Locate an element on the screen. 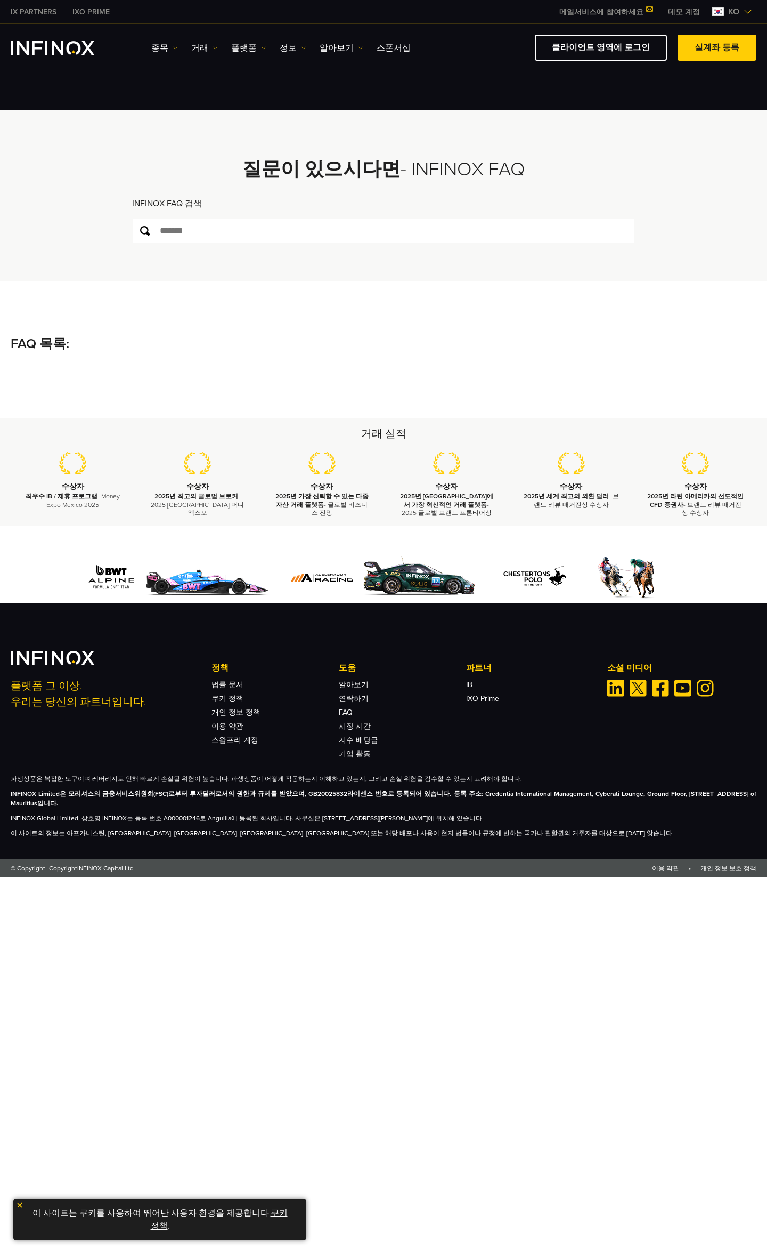 Image resolution: width=767 pixels, height=1251 pixels. div: INFINOX FAQ 검색 is located at coordinates (384, 207).